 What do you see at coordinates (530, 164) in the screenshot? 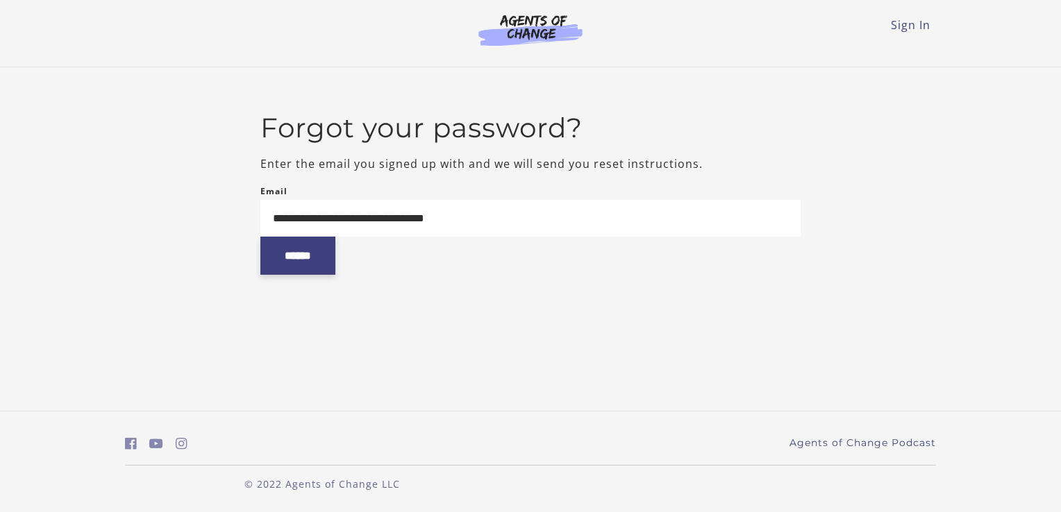
I see `p: Enter the email you signed up with and we will send you reset instructions.` at bounding box center [530, 164].